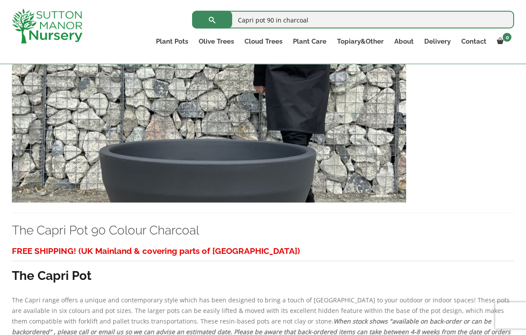 The width and height of the screenshot is (526, 335). Describe the element at coordinates (172, 41) in the screenshot. I see `a: Plant Pots` at that location.